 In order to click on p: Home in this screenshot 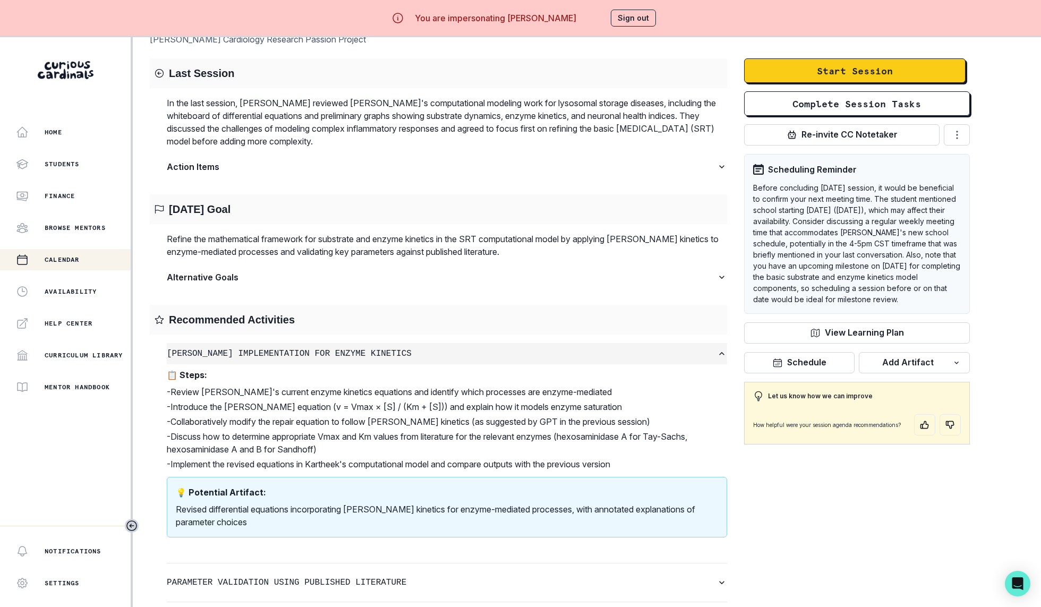, I will do `click(53, 132)`.